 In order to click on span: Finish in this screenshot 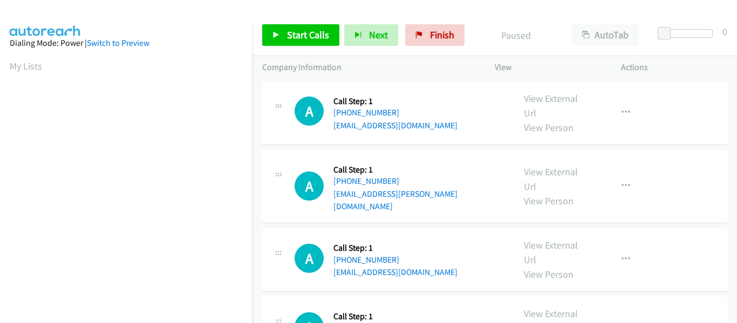, I will do `click(442, 35)`.